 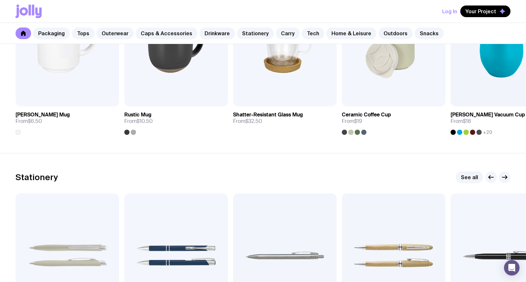 What do you see at coordinates (450, 11) in the screenshot?
I see `button: Log In` at bounding box center [450, 11].